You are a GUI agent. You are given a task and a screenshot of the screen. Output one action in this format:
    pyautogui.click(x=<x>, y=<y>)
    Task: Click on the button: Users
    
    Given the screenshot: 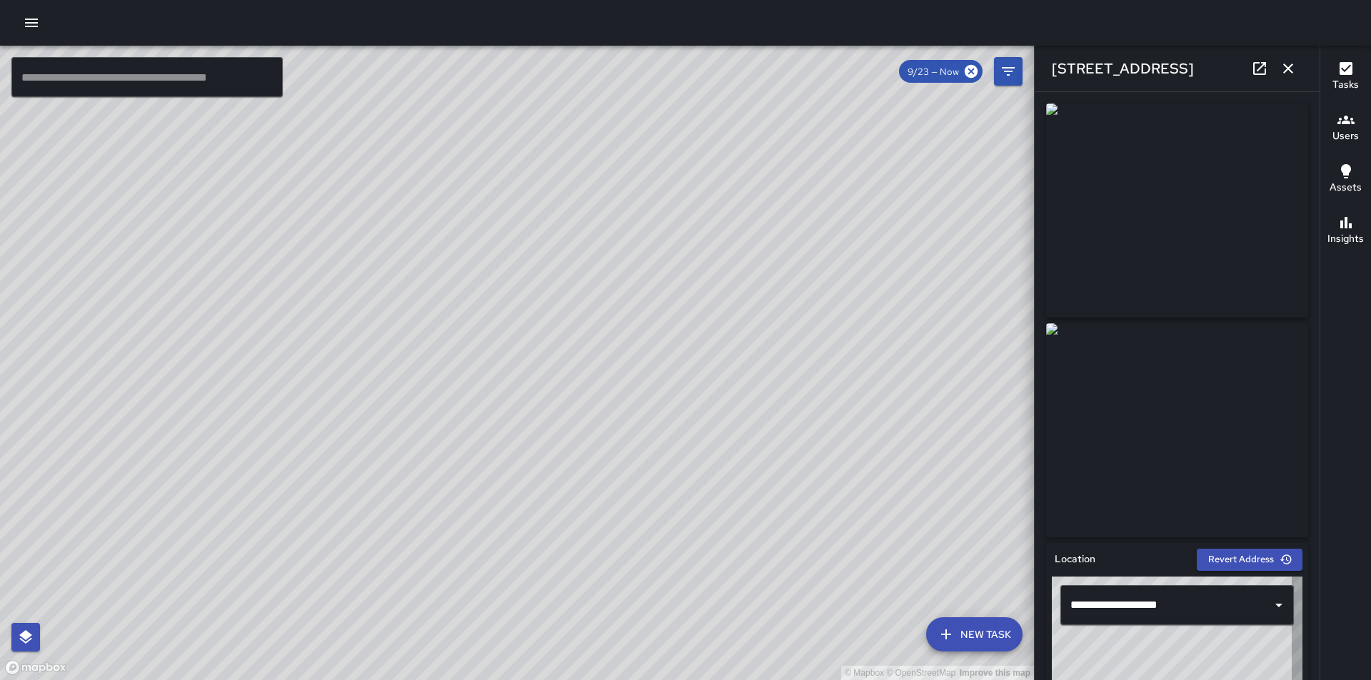 What is the action you would take?
    pyautogui.click(x=1345, y=129)
    